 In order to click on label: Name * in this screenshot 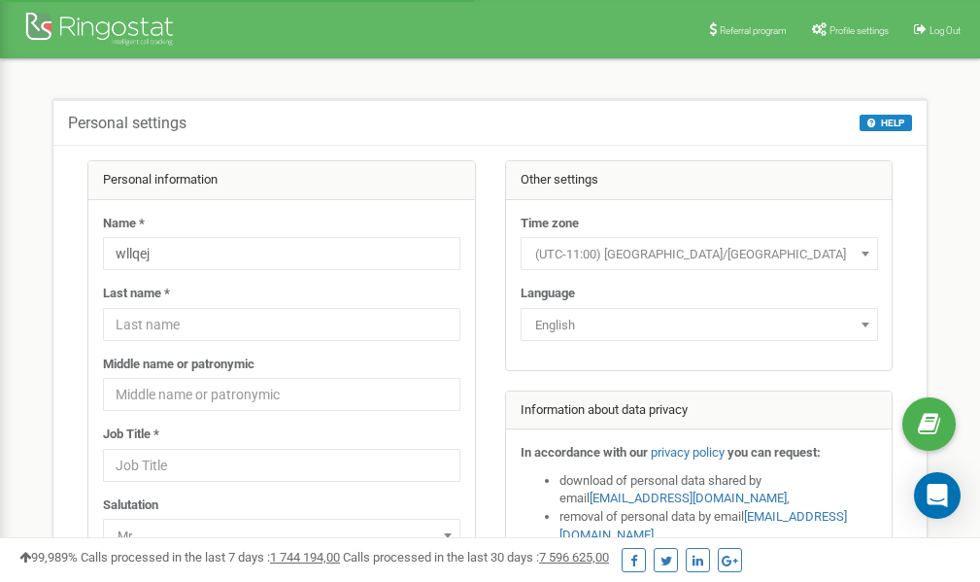, I will do `click(123, 223)`.